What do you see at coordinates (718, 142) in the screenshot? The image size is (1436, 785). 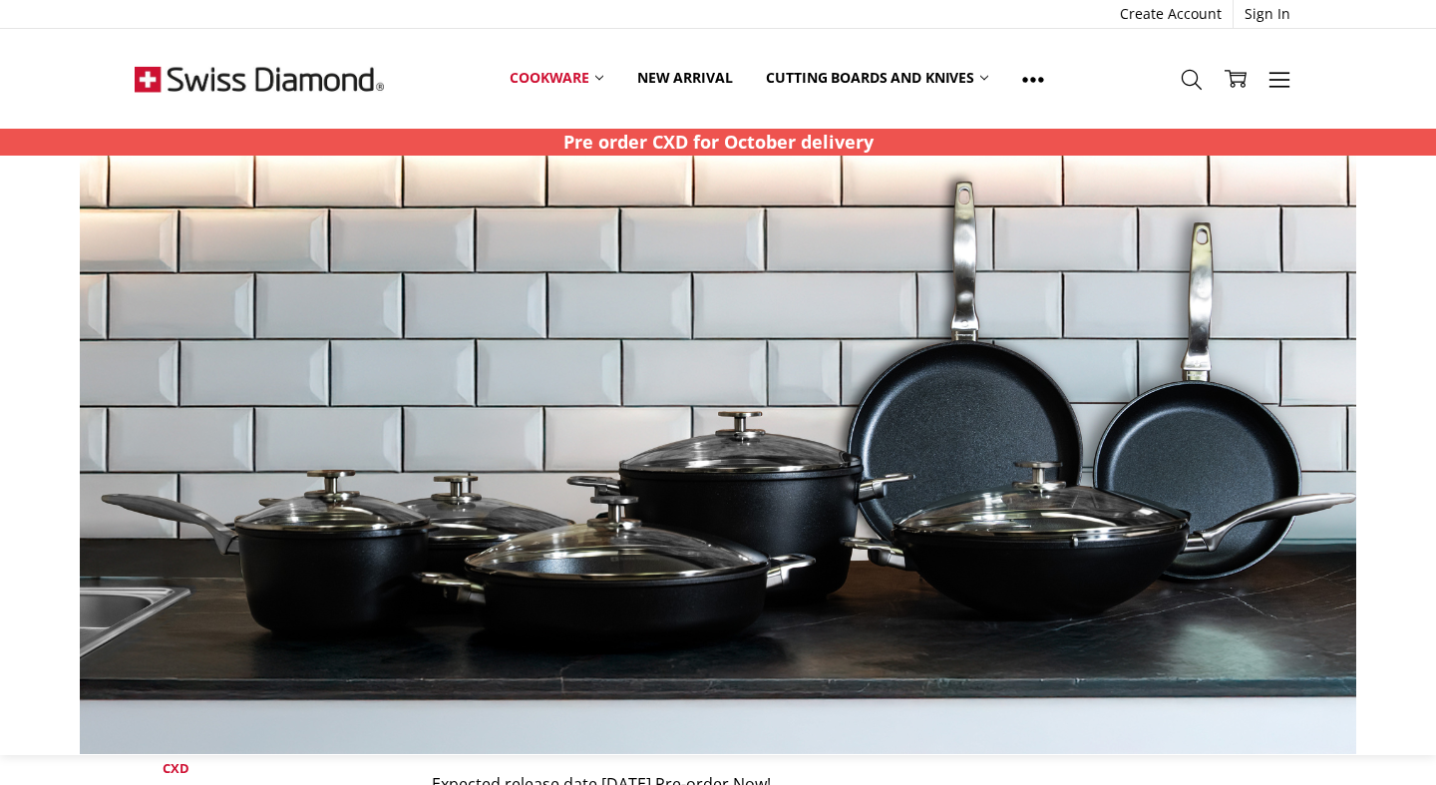 I see `strong: Pre order CXD for October delivery` at bounding box center [718, 142].